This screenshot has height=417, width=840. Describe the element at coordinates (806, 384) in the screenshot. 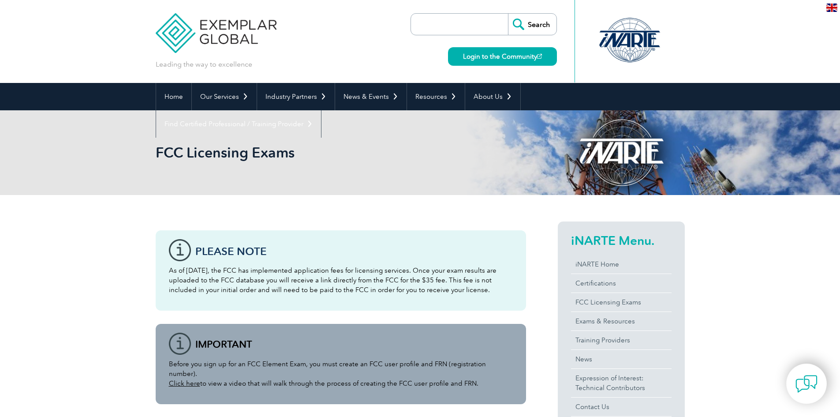

I see `img: contact-chat.png` at that location.